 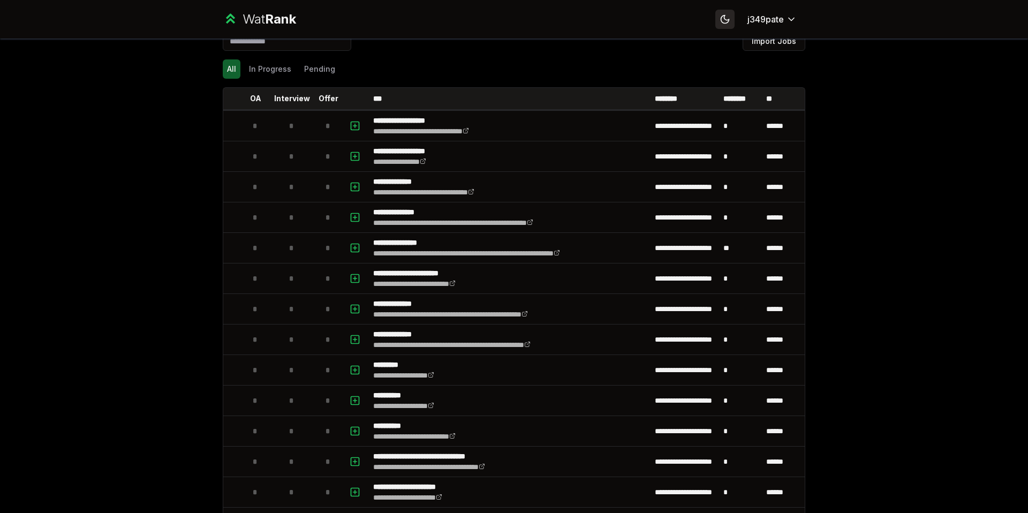 I want to click on p: Offer, so click(x=328, y=99).